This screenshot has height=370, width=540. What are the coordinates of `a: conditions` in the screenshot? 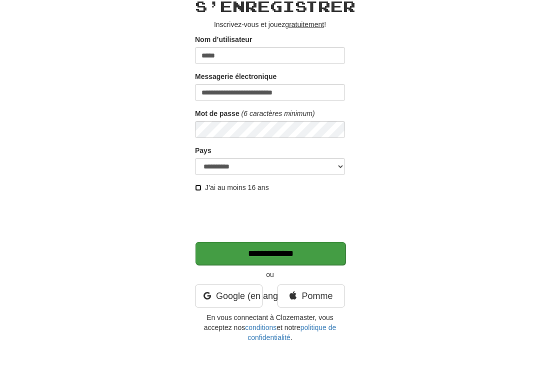 It's located at (260, 327).